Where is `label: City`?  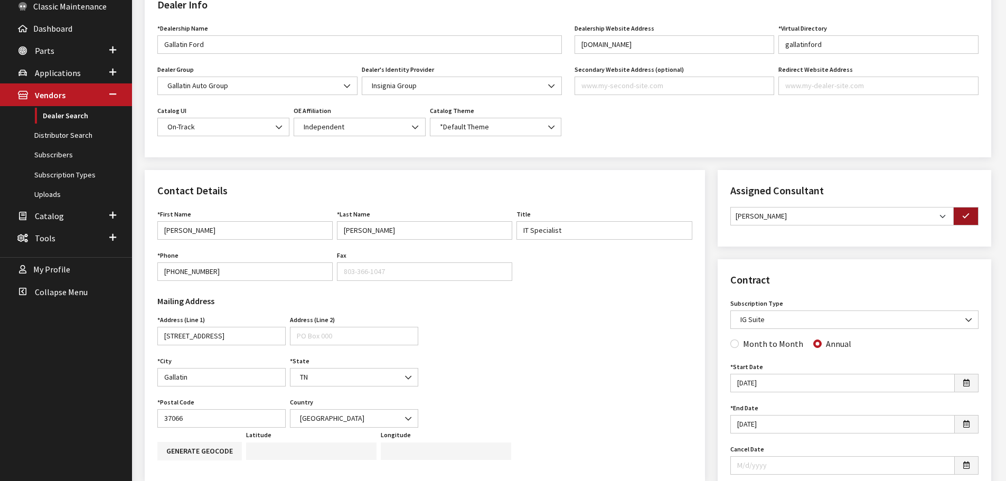 label: City is located at coordinates (164, 361).